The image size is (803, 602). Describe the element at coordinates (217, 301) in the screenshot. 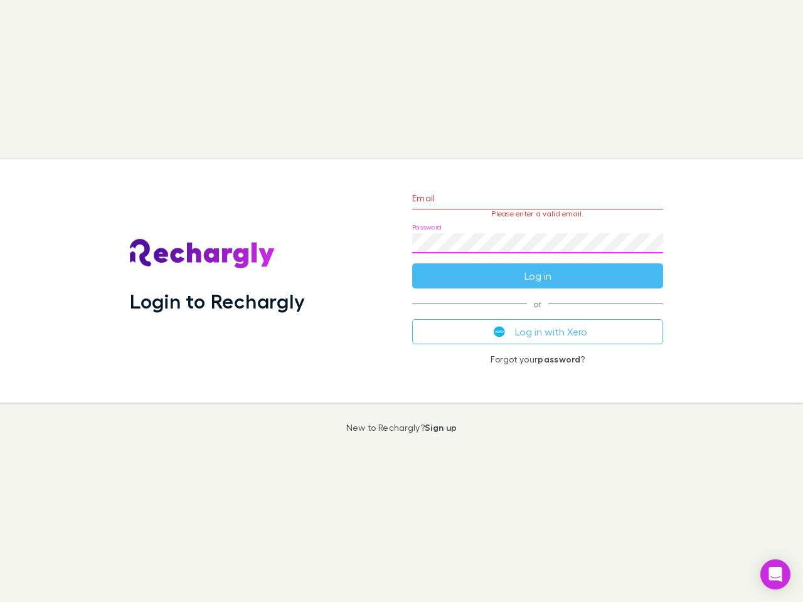

I see `h1: Login to Rechargly` at that location.